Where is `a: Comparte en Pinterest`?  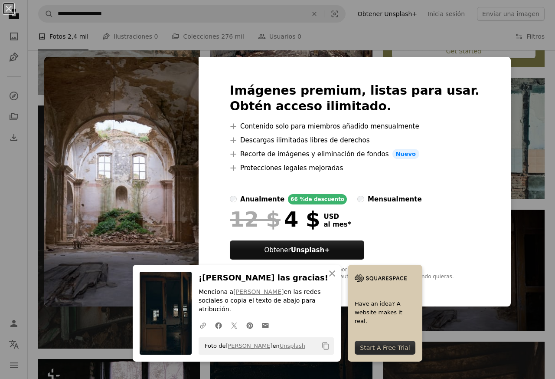 a: Comparte en Pinterest is located at coordinates (250, 325).